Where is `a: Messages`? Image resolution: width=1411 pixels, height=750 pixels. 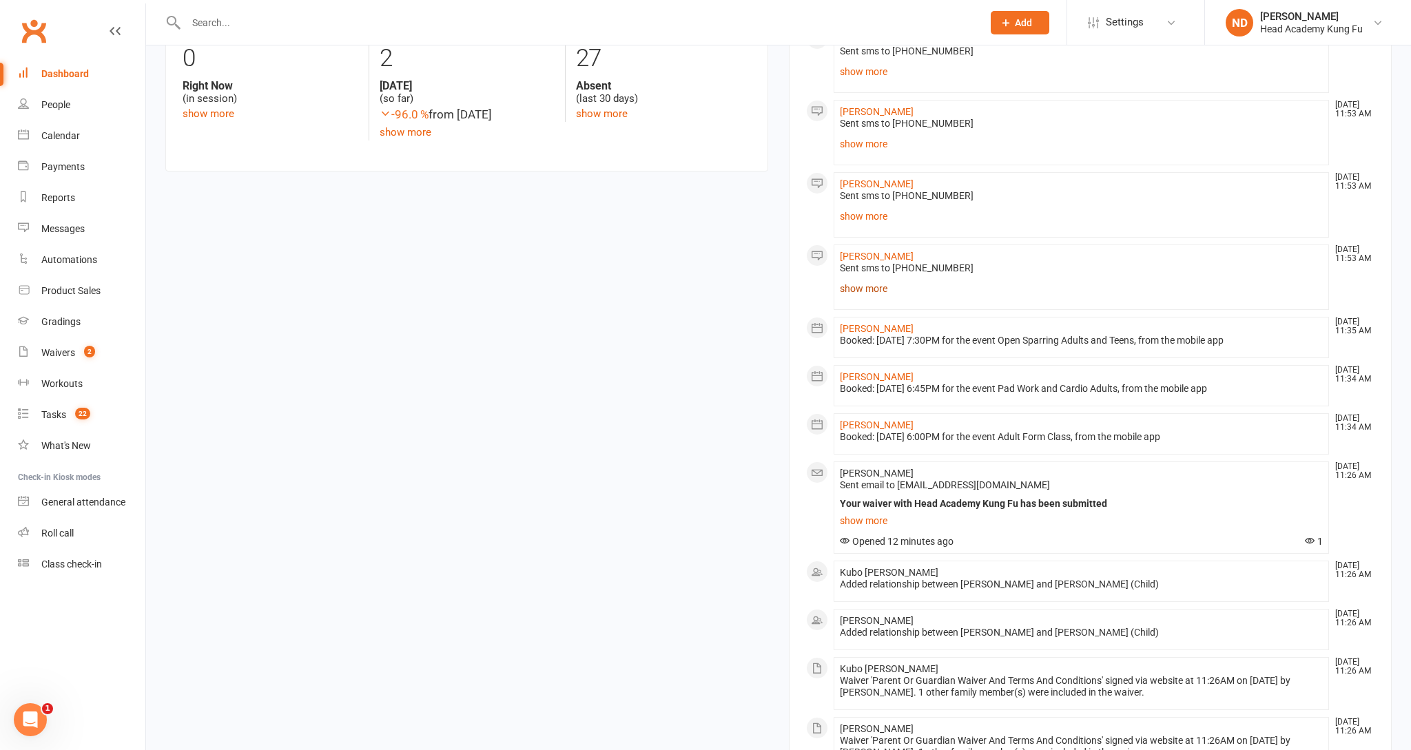
a: Messages is located at coordinates (81, 229).